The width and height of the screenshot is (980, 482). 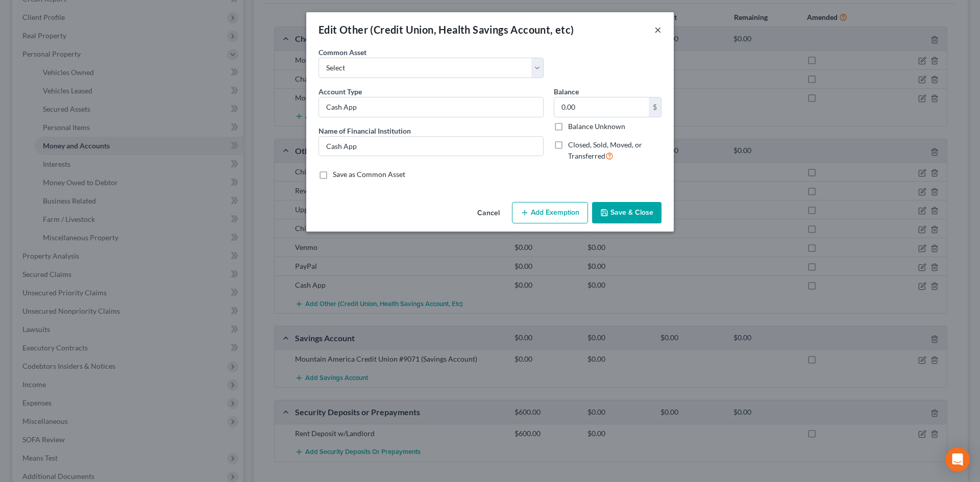 I want to click on input: Credit Union, HSA, etc, so click(x=431, y=107).